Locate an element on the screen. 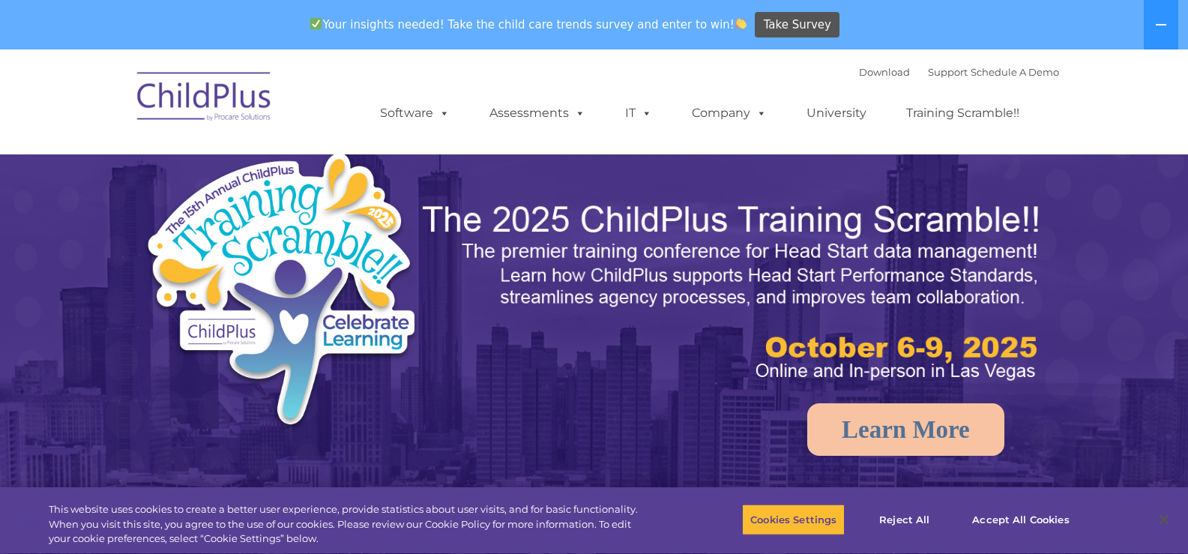  a: University is located at coordinates (836, 113).